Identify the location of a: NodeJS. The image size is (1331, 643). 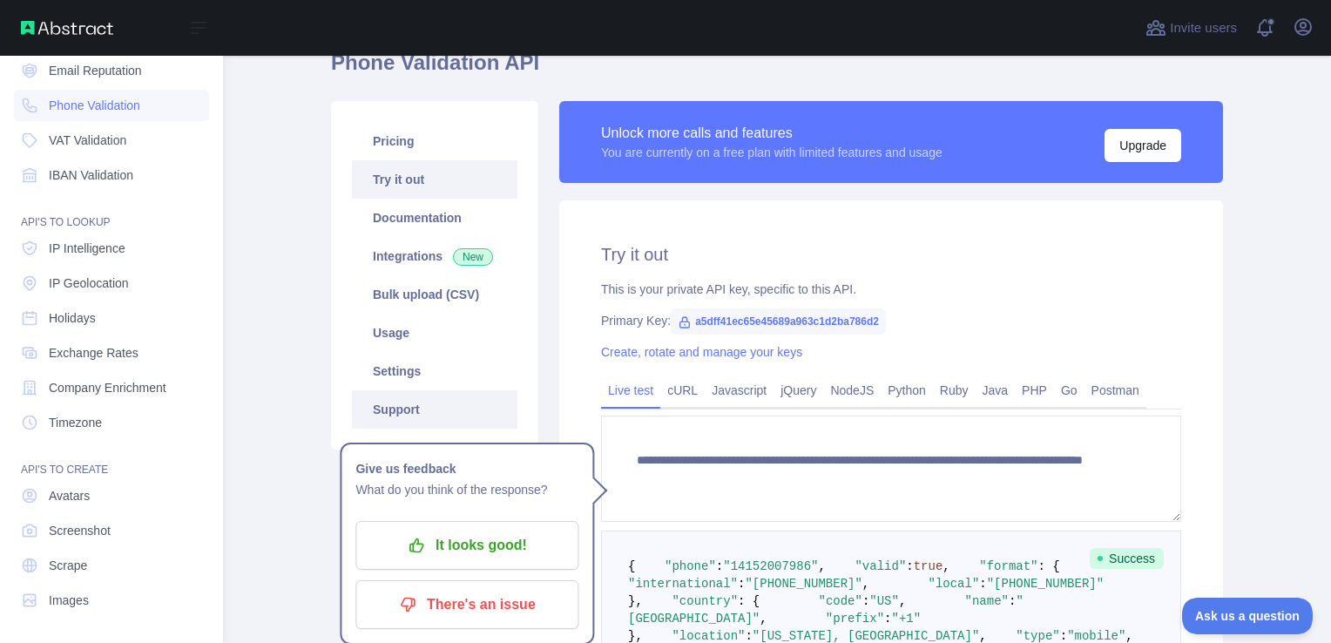
(852, 390).